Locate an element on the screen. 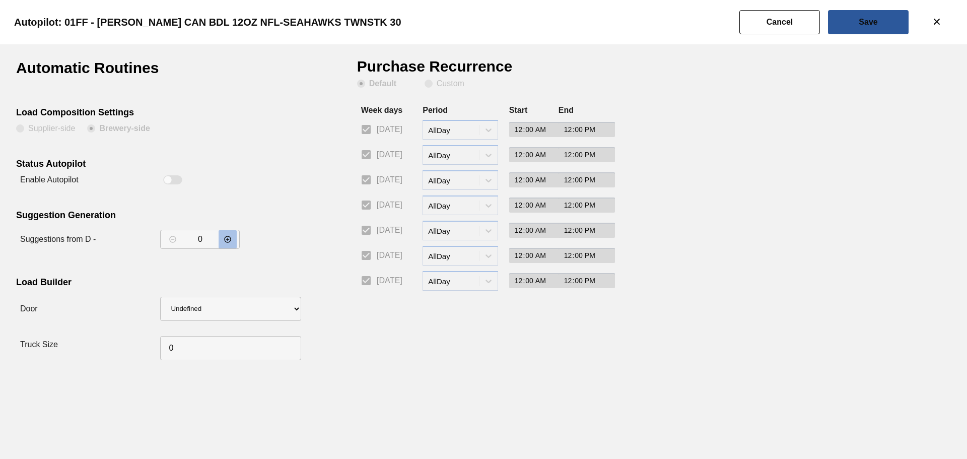 Image resolution: width=967 pixels, height=459 pixels. clb-radio-button: Brewery-side is located at coordinates (118, 129).